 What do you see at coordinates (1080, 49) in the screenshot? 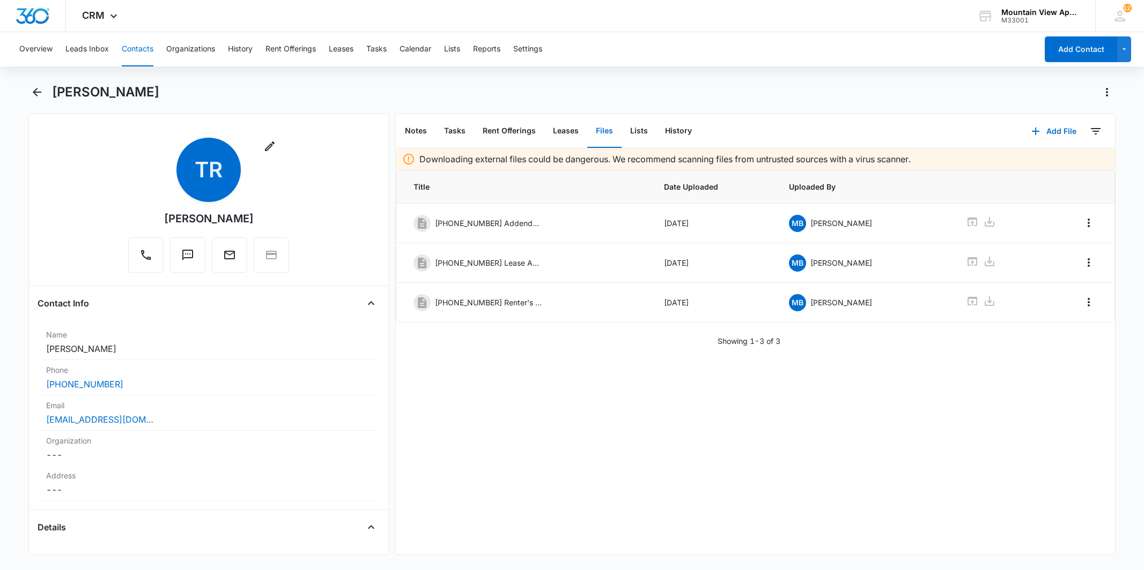
I see `button: Add Contact` at bounding box center [1080, 49].